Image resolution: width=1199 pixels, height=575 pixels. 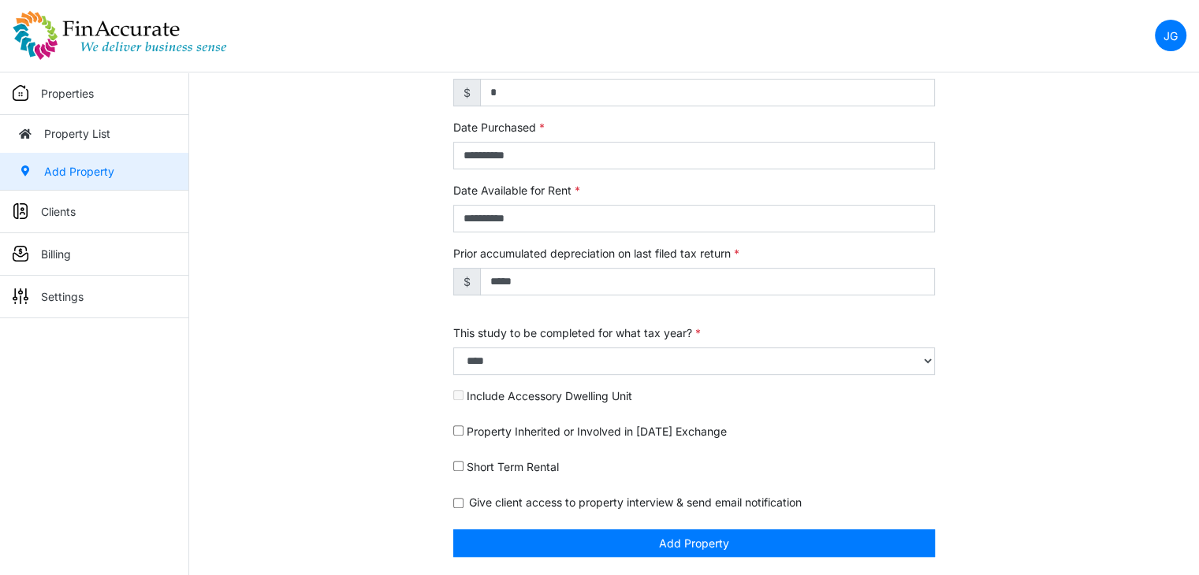 What do you see at coordinates (20, 254) in the screenshot?
I see `img: sidemenu_billing.png` at bounding box center [20, 254].